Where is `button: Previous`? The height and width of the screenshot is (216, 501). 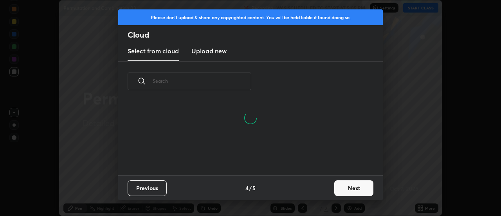 button: Previous is located at coordinates (147, 188).